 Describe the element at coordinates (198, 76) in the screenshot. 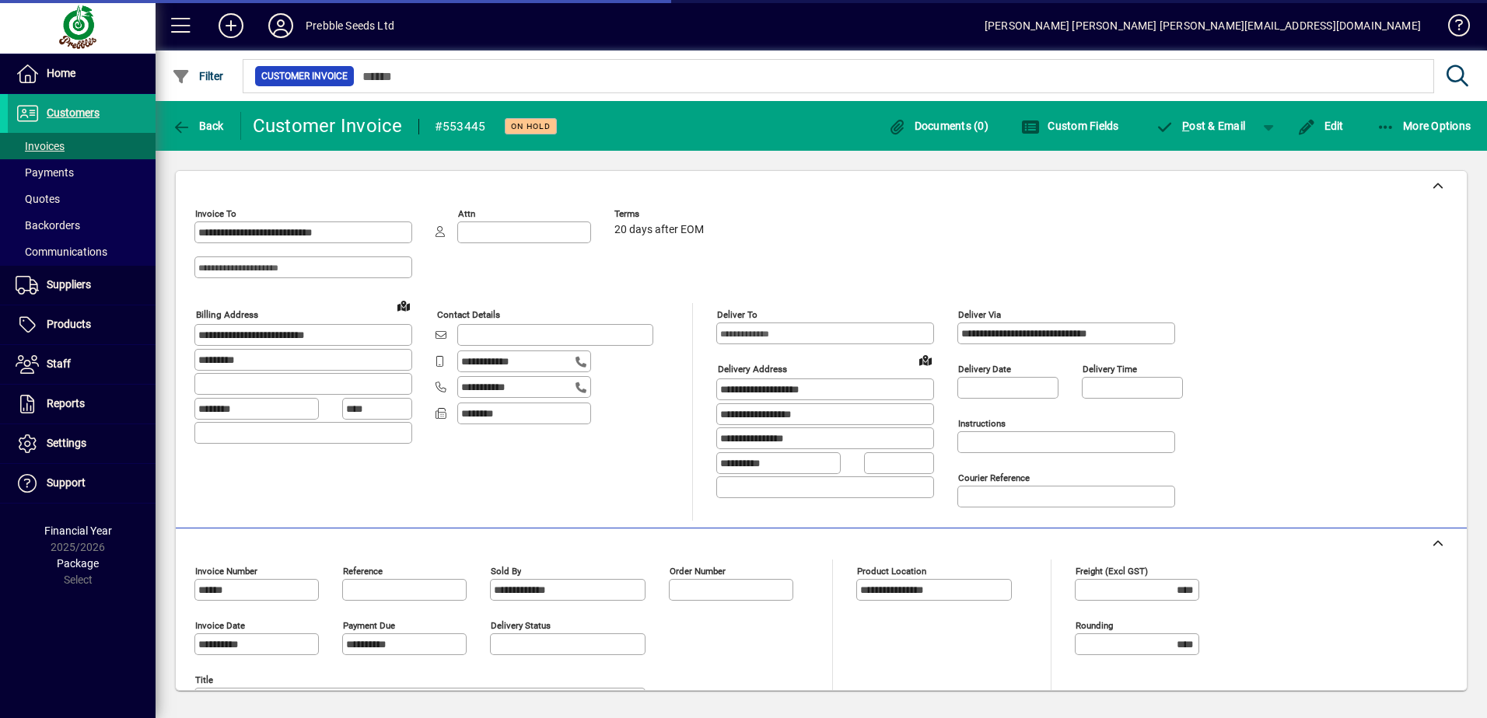

I see `span: Filter` at that location.